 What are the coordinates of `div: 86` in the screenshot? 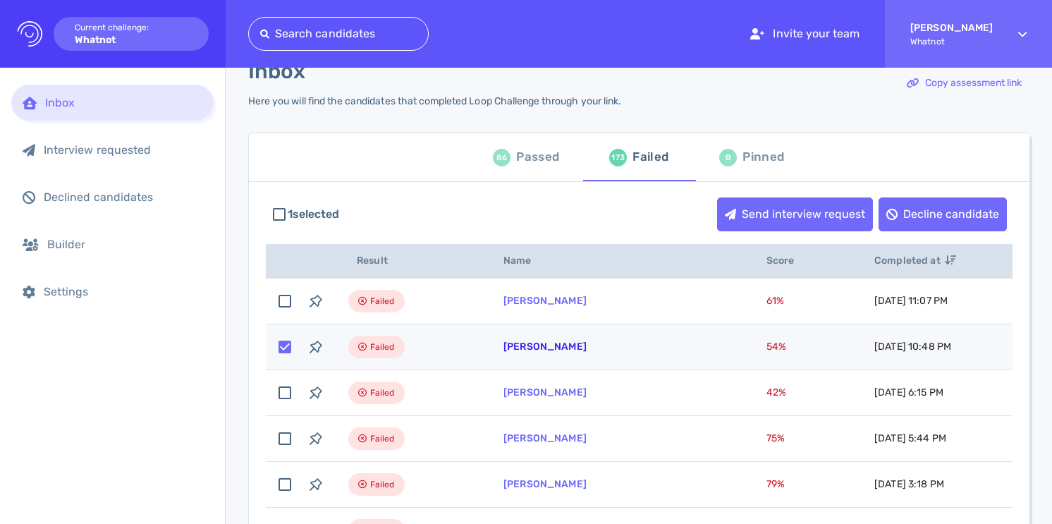 It's located at (501, 157).